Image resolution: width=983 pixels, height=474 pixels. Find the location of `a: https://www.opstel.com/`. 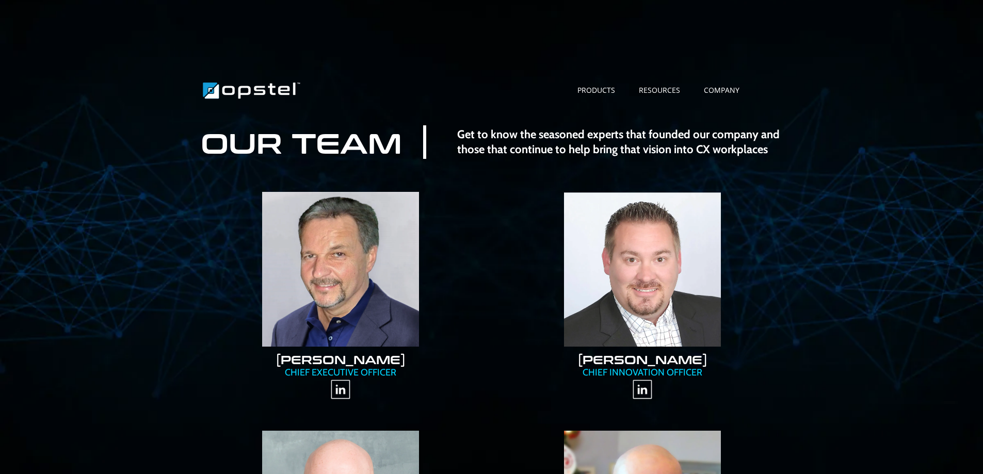

a: https://www.opstel.com/ is located at coordinates (251, 89).